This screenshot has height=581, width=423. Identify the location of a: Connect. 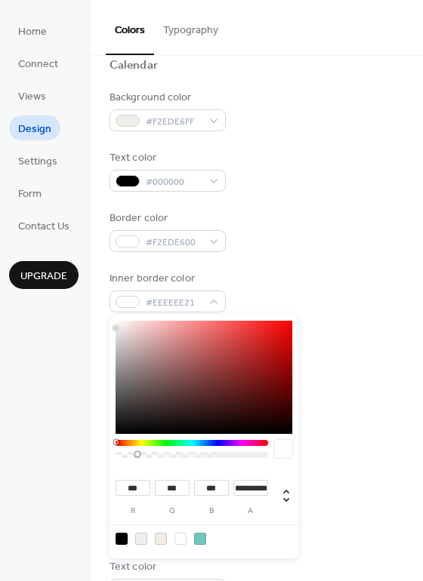
(38, 63).